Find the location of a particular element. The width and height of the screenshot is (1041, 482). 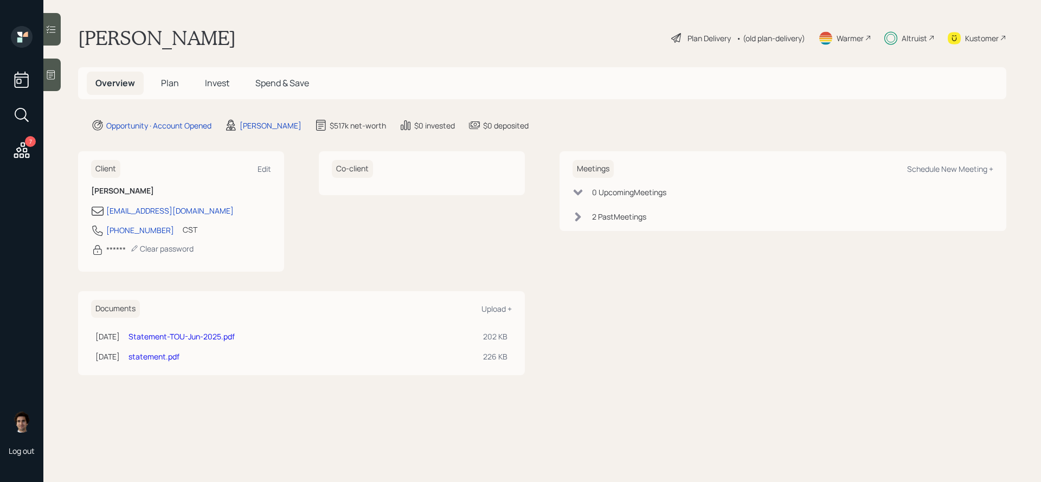

div: $517k net-worth is located at coordinates (358, 125).